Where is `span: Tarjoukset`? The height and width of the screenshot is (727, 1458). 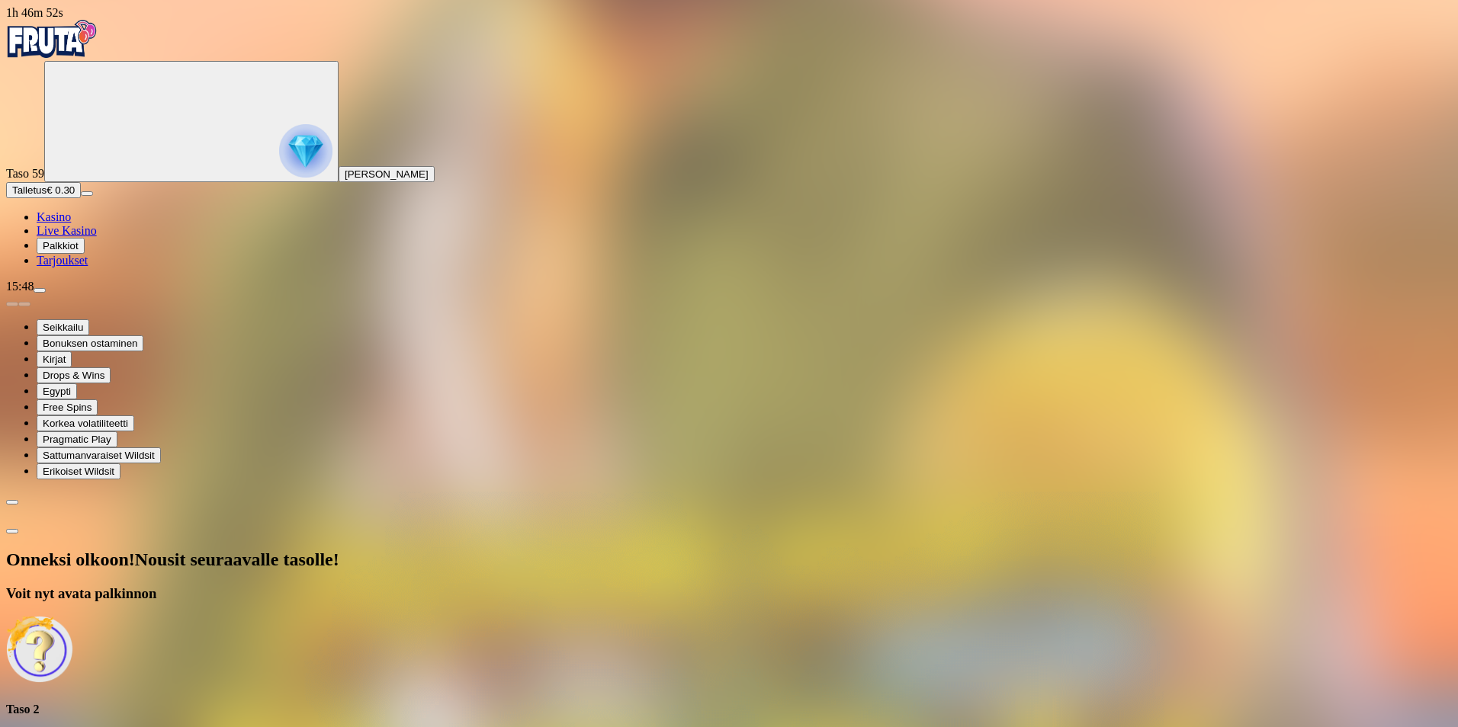 span: Tarjoukset is located at coordinates (62, 260).